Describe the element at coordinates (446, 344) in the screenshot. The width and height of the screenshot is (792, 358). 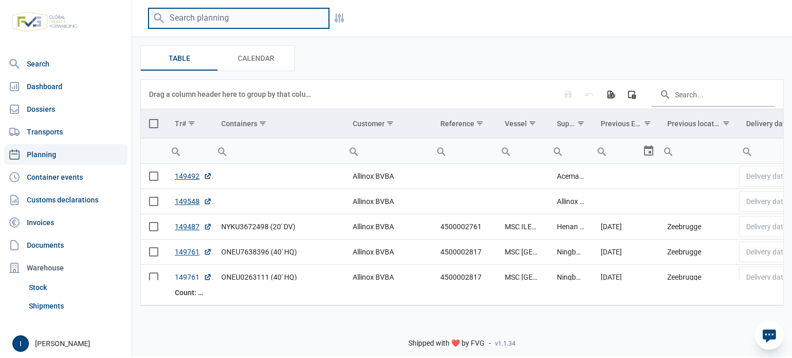
I see `span: Shipped with ❤️ by FVG` at that location.